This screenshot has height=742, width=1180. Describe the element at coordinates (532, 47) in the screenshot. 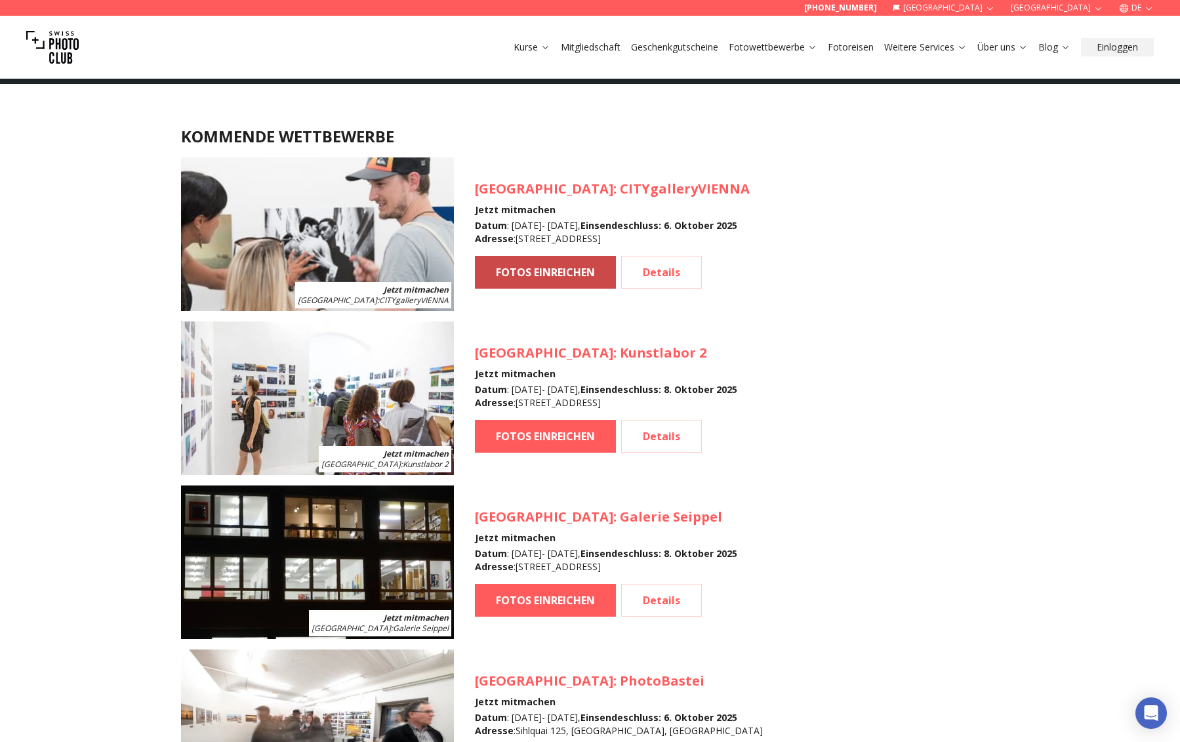

I see `button: Kurse` at that location.